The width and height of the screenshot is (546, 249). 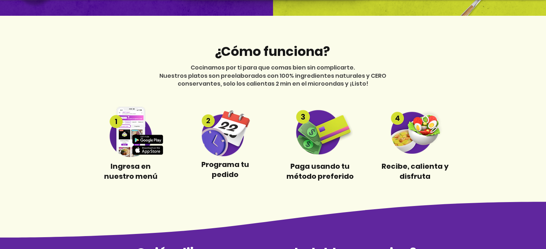 What do you see at coordinates (225, 132) in the screenshot?
I see `img: Step 2 compress.png` at bounding box center [225, 132].